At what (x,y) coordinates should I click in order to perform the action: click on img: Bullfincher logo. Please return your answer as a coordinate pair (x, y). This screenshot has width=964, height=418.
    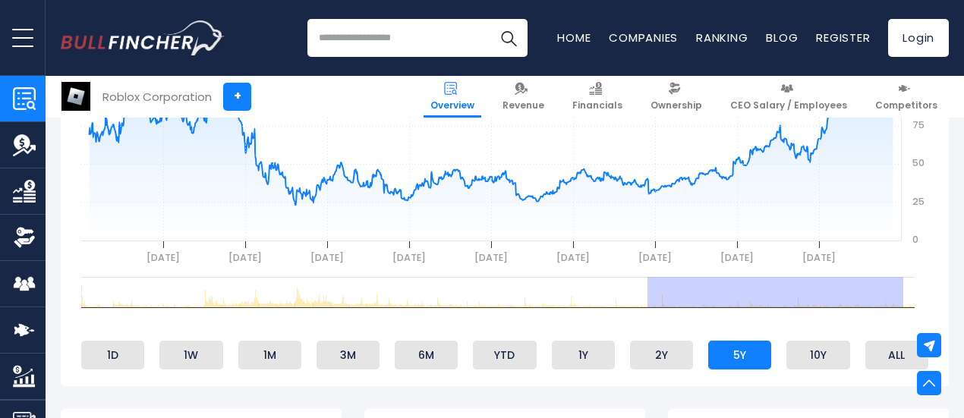
    Looking at the image, I should click on (143, 38).